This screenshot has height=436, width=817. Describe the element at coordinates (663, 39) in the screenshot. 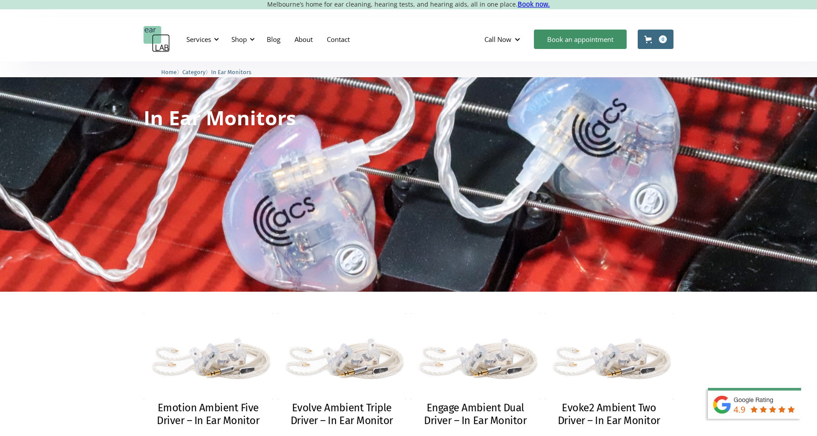

I see `div: 0` at that location.